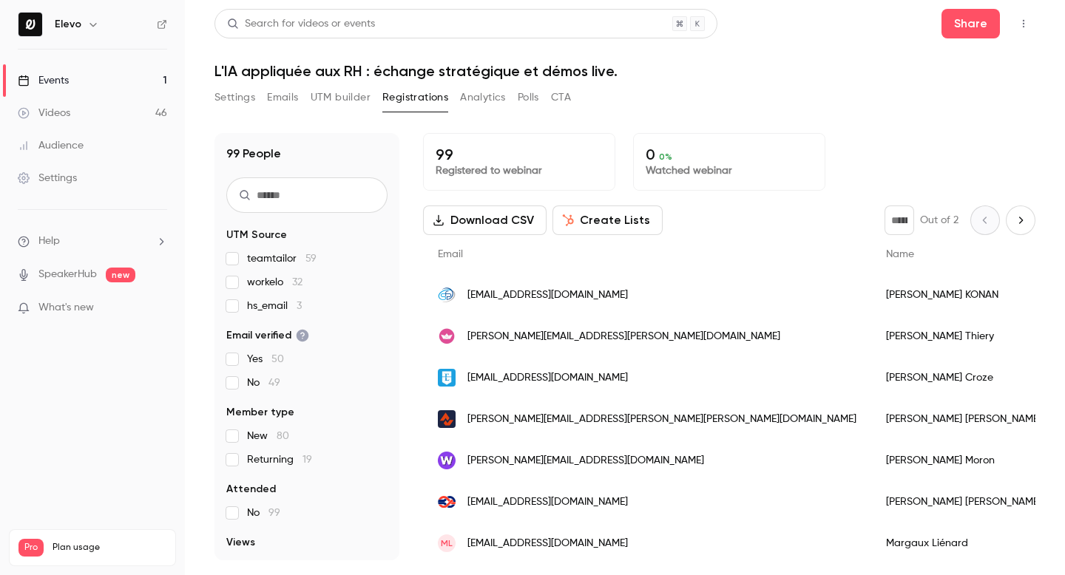 The image size is (1065, 575). What do you see at coordinates (268, 336) in the screenshot?
I see `span: Email verified` at bounding box center [268, 336].